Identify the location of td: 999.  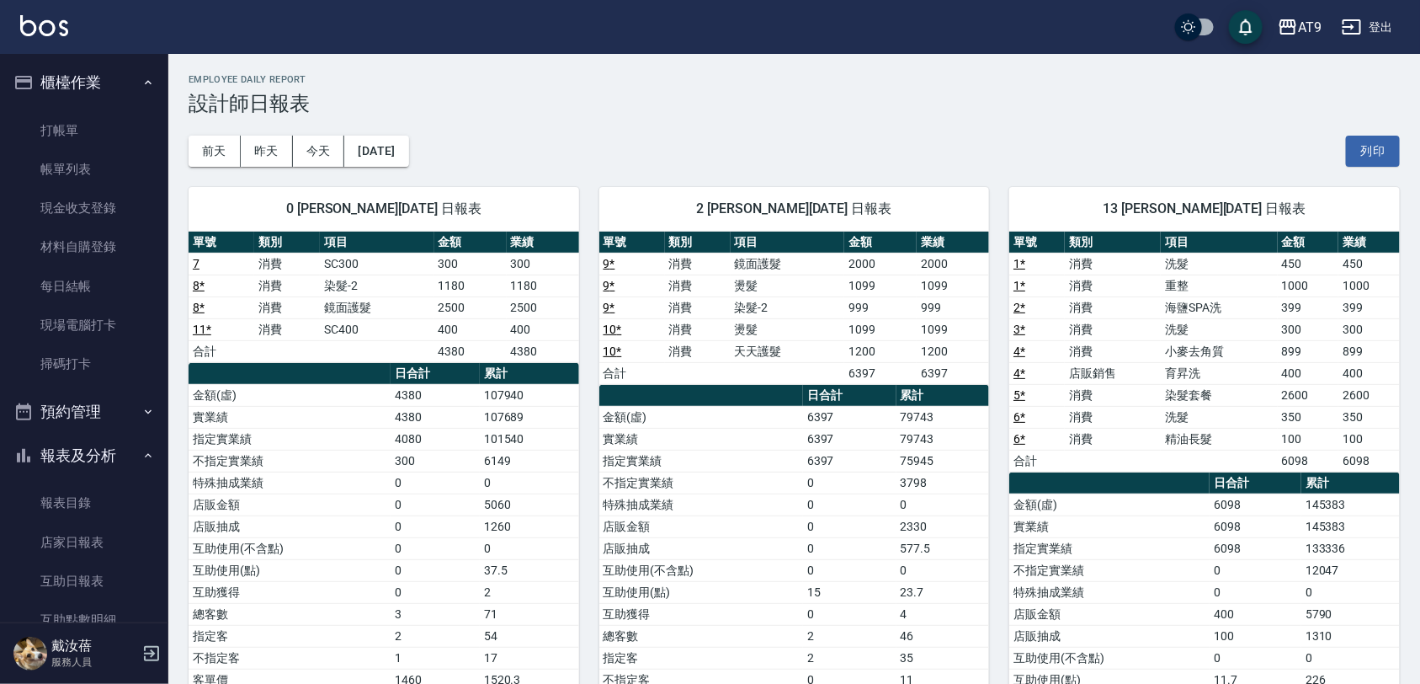
(881, 307).